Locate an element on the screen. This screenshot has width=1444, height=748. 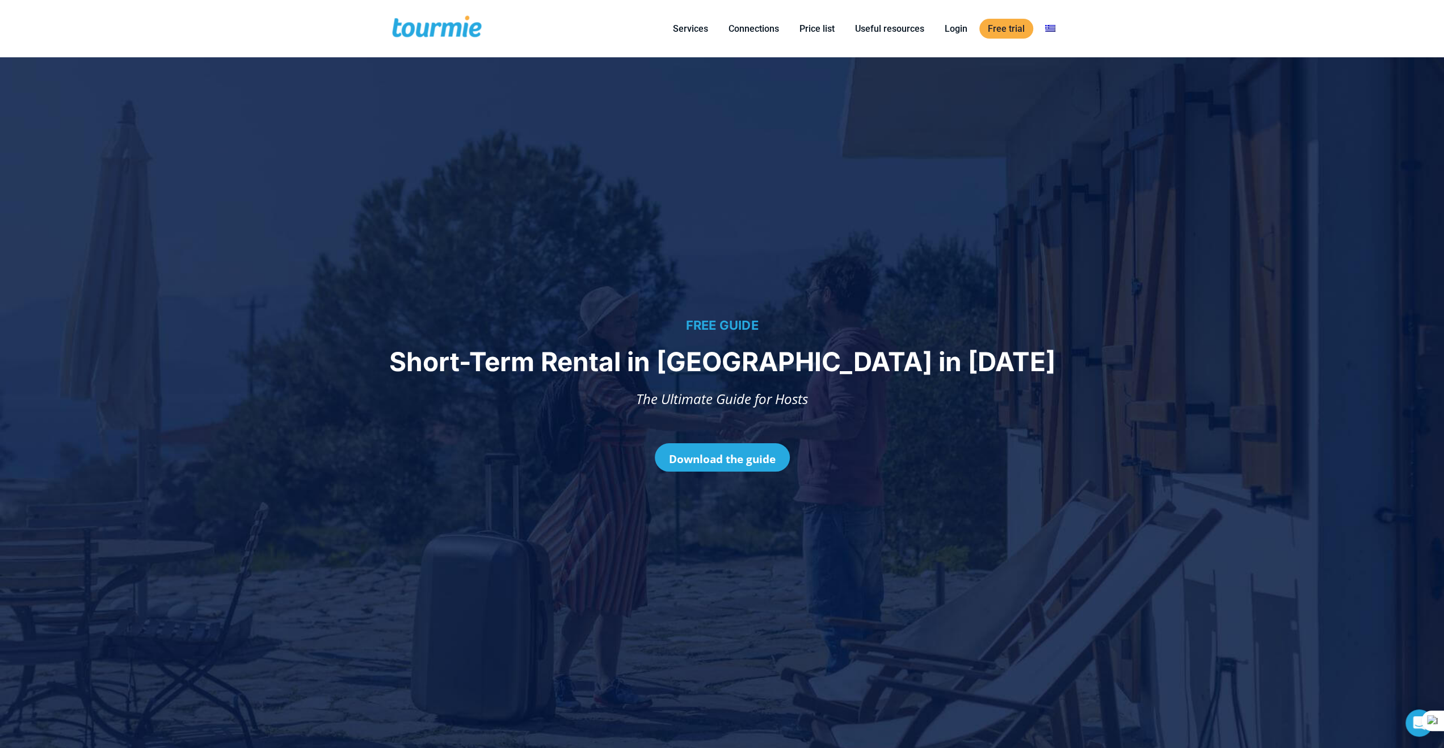
font: Login is located at coordinates (956, 28).